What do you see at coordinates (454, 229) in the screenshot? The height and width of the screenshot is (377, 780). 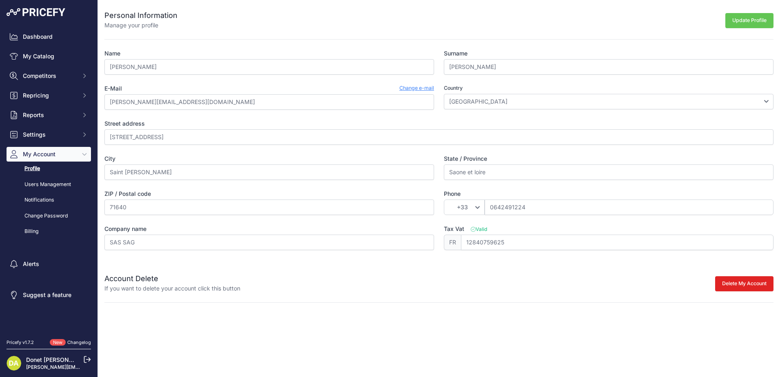 I see `span: Tax Vat` at bounding box center [454, 229].